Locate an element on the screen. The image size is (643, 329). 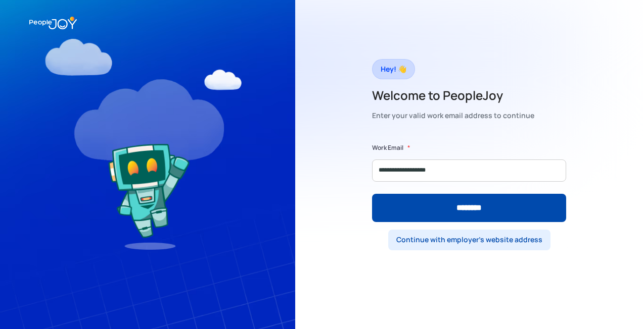
form: Form is located at coordinates (469, 182).